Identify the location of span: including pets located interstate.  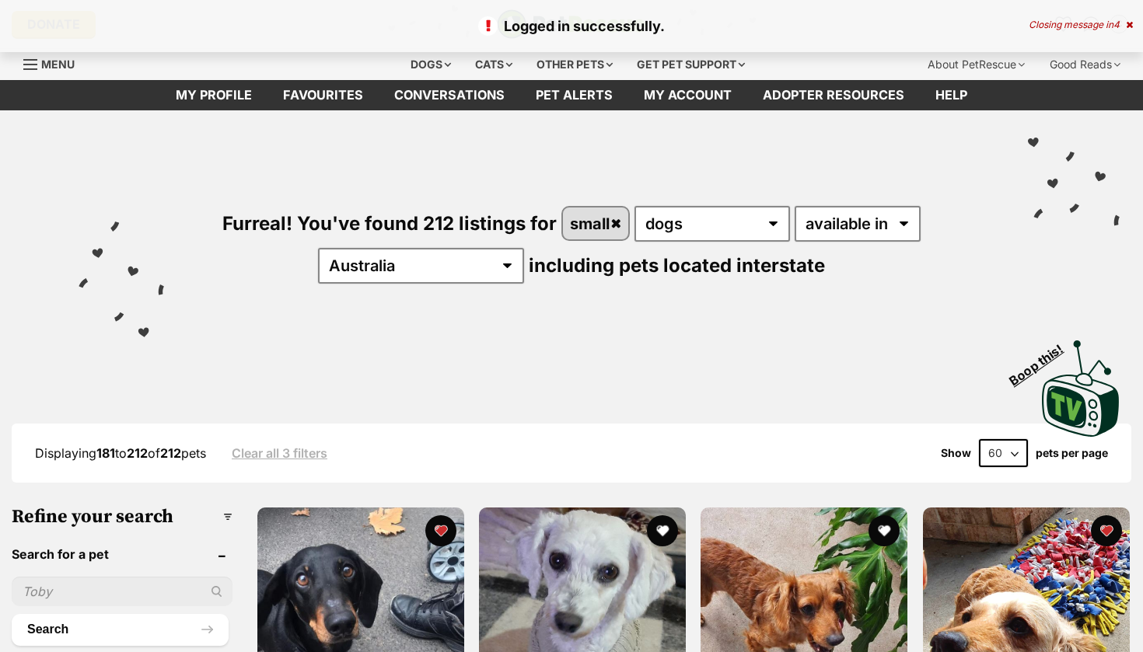
(676, 265).